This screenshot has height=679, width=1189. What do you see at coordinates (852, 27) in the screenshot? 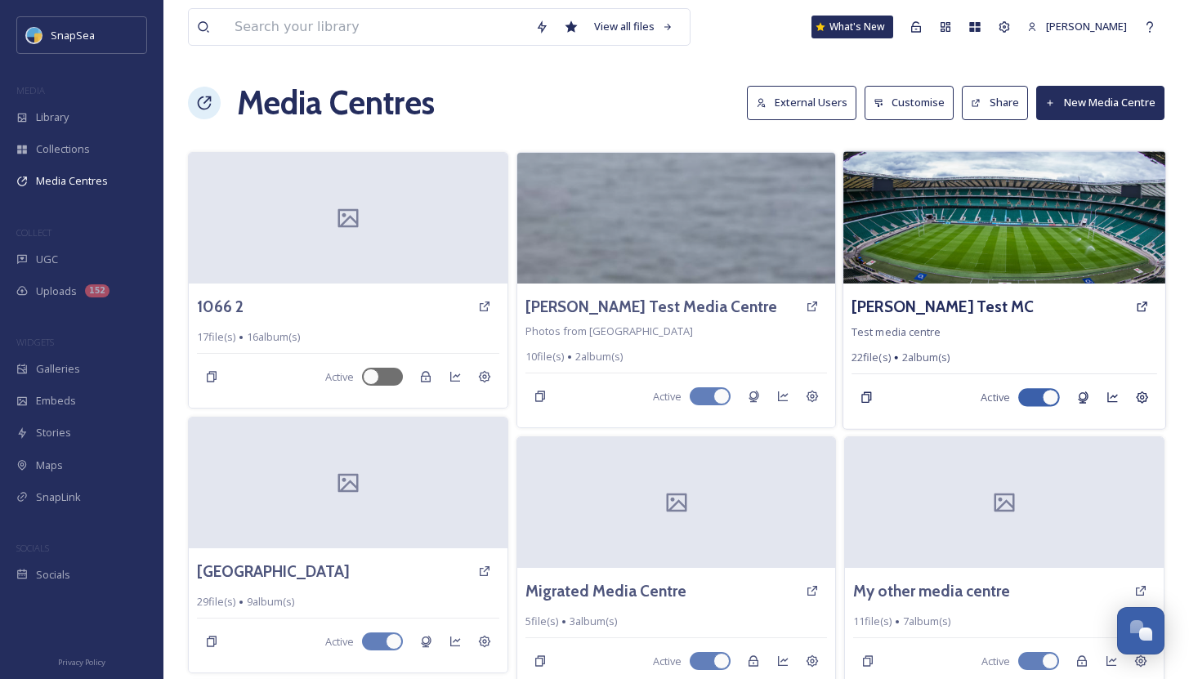
I see `a: What's New` at bounding box center [852, 27].